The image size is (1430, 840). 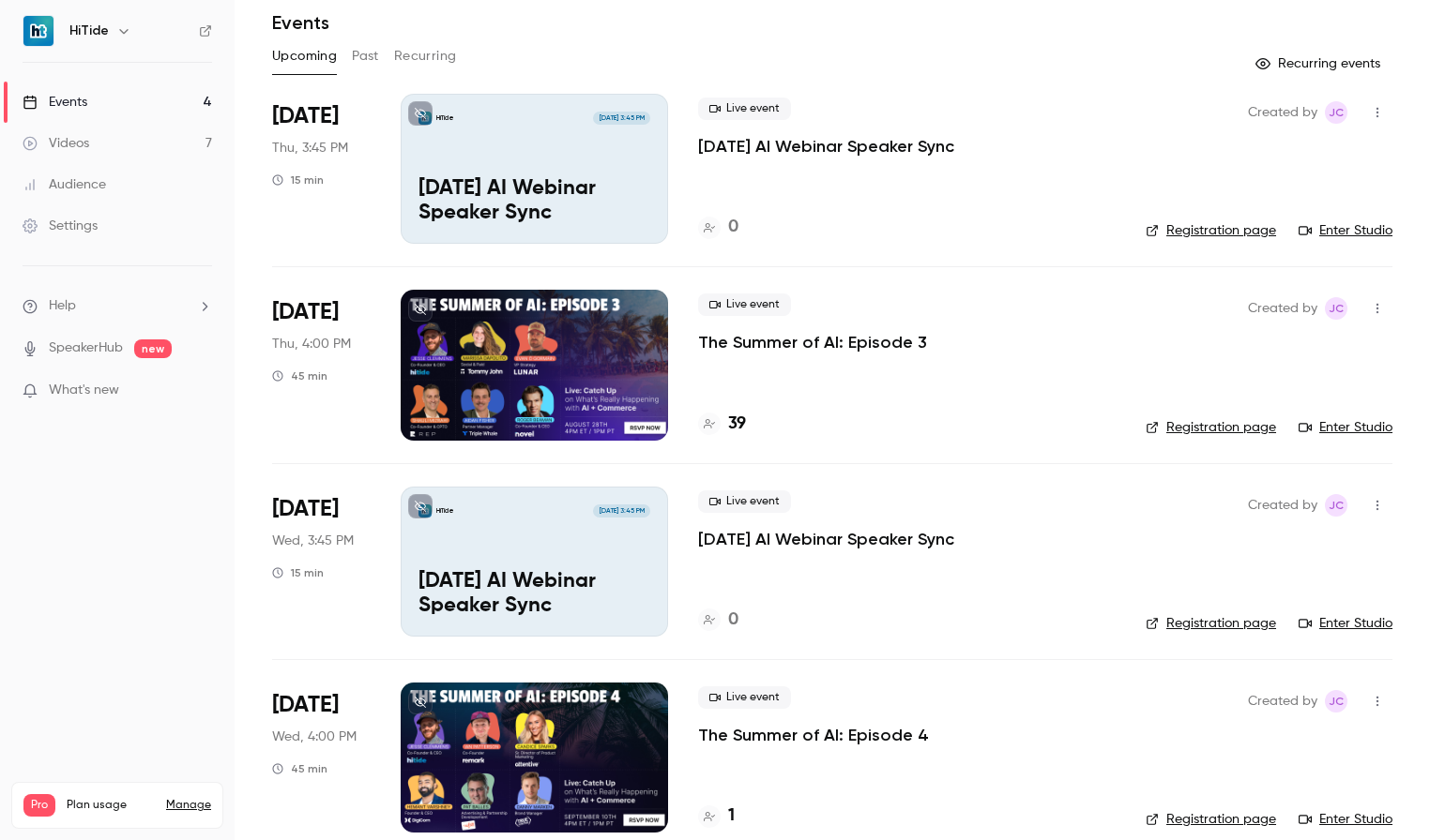 I want to click on span: Pro, so click(x=40, y=806).